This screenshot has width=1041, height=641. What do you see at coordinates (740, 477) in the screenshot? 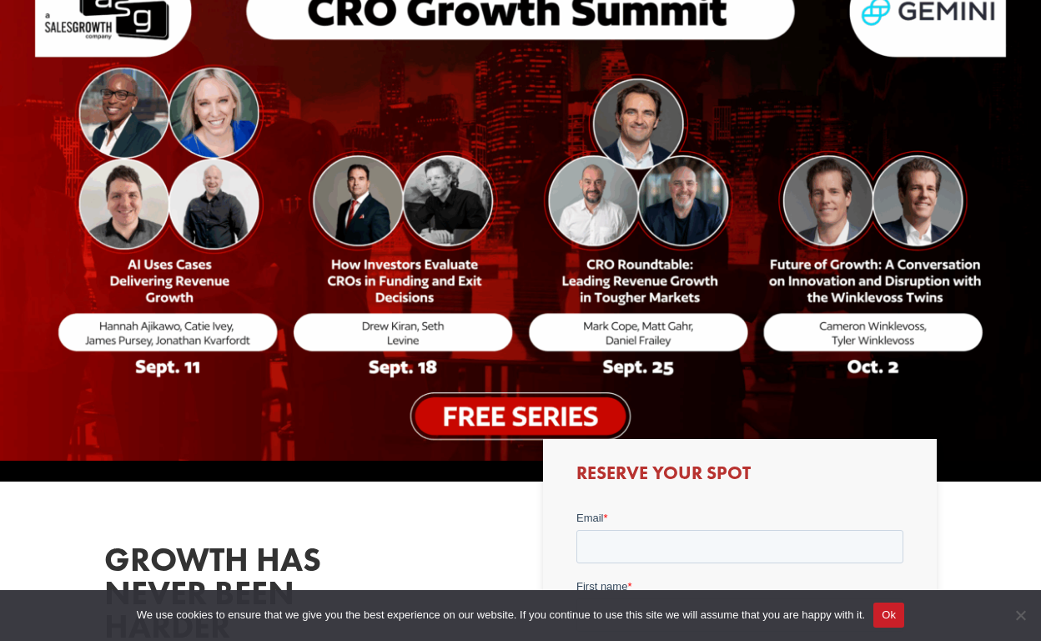
I see `h3: Reserve Your Spot` at bounding box center [740, 477].